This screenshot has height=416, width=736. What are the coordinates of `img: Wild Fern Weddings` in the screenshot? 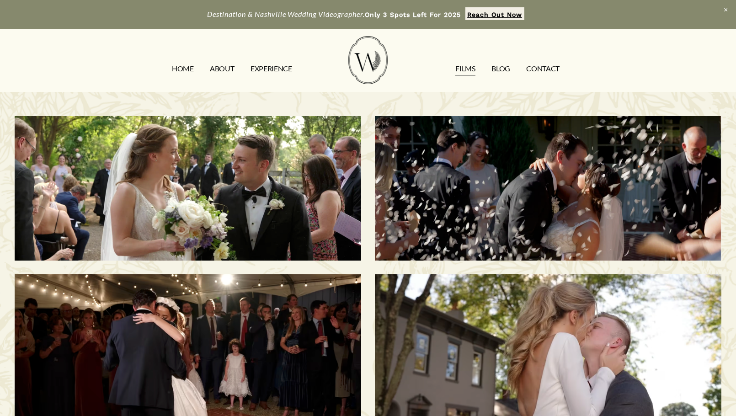 It's located at (368, 60).